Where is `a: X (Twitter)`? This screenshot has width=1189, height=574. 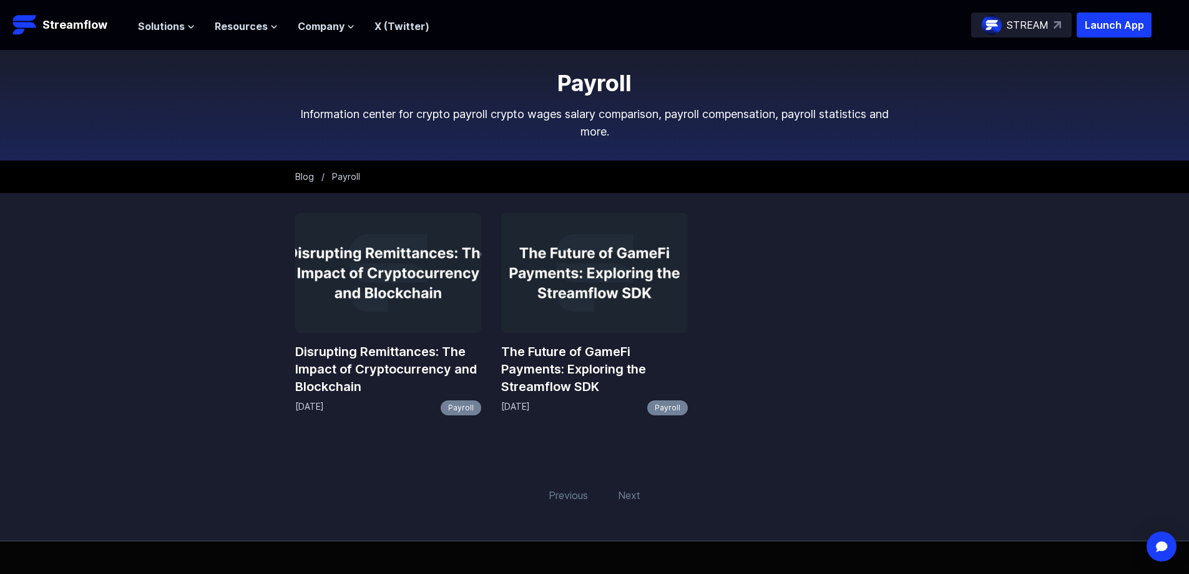
a: X (Twitter) is located at coordinates (402, 26).